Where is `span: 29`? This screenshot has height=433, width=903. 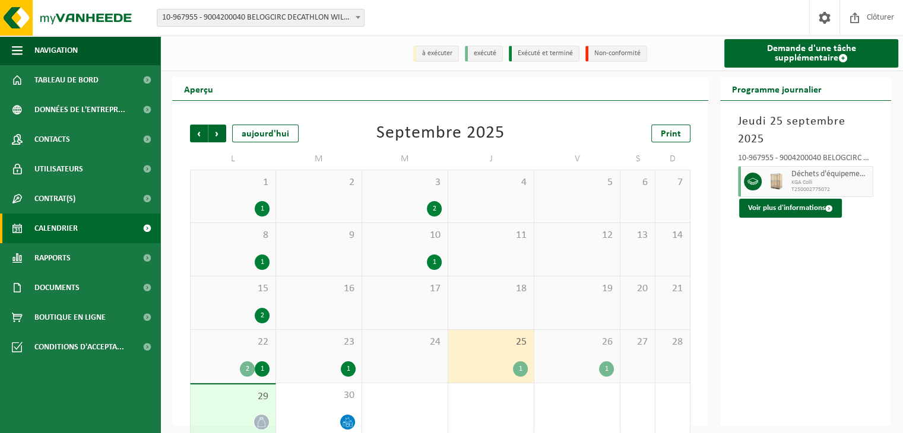
span: 29 is located at coordinates (233, 397).